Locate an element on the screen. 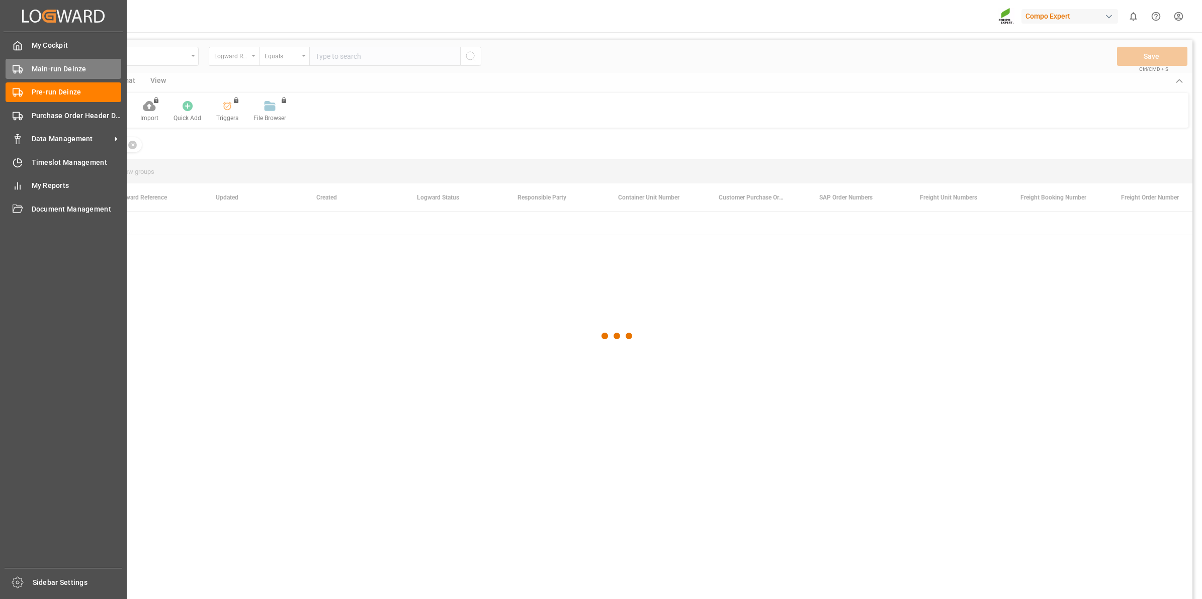  span: Pre-run Deinze is located at coordinates (76, 92).